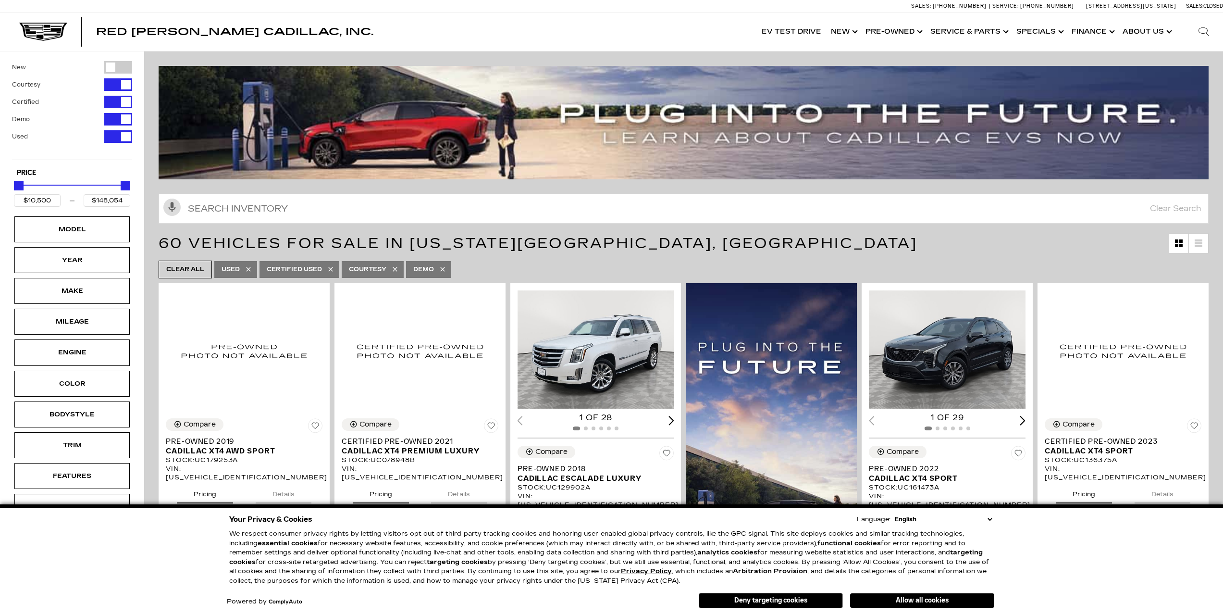 This screenshot has width=1223, height=615. What do you see at coordinates (240, 441) in the screenshot?
I see `span: Pre-Owned 2019` at bounding box center [240, 441].